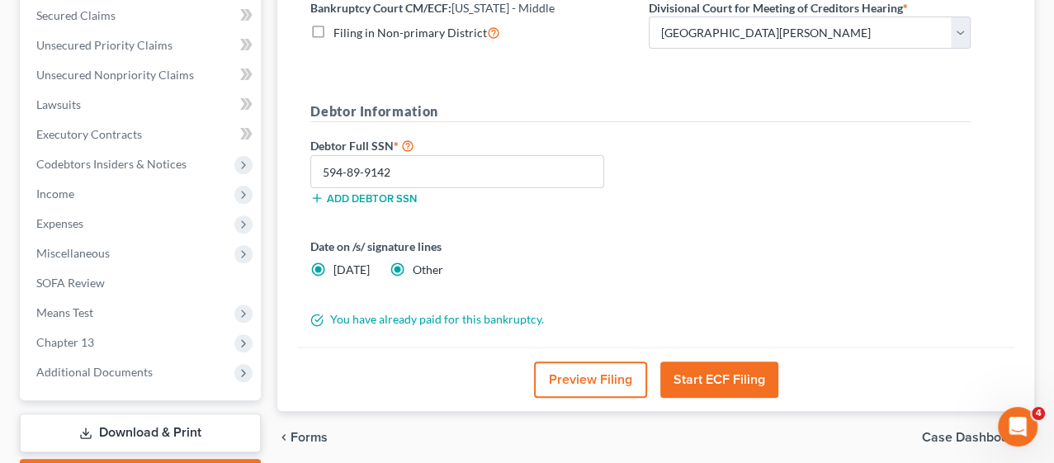 The width and height of the screenshot is (1054, 463). Describe the element at coordinates (142, 45) in the screenshot. I see `a: Unsecured Priority Claims` at that location.